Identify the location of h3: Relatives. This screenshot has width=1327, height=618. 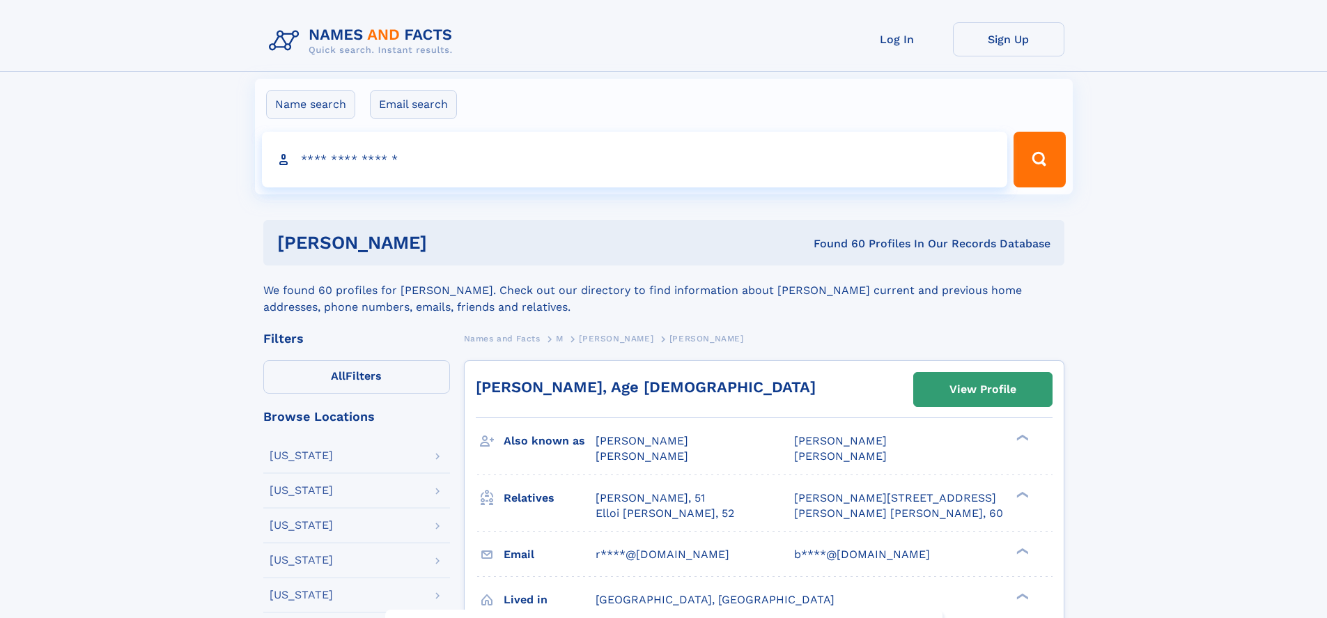
(549, 498).